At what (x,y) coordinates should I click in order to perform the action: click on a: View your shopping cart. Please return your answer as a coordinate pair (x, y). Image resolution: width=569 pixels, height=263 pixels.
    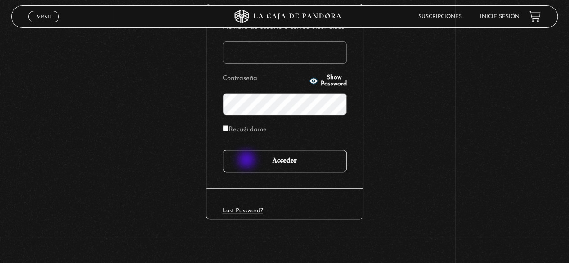
    Looking at the image, I should click on (535, 16).